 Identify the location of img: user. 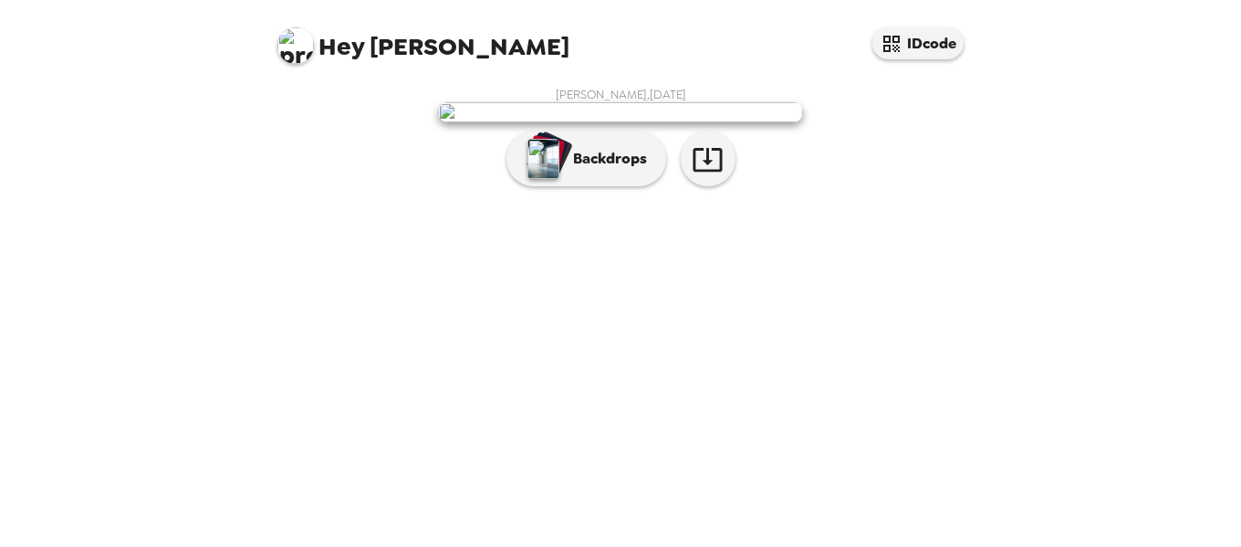
(620, 112).